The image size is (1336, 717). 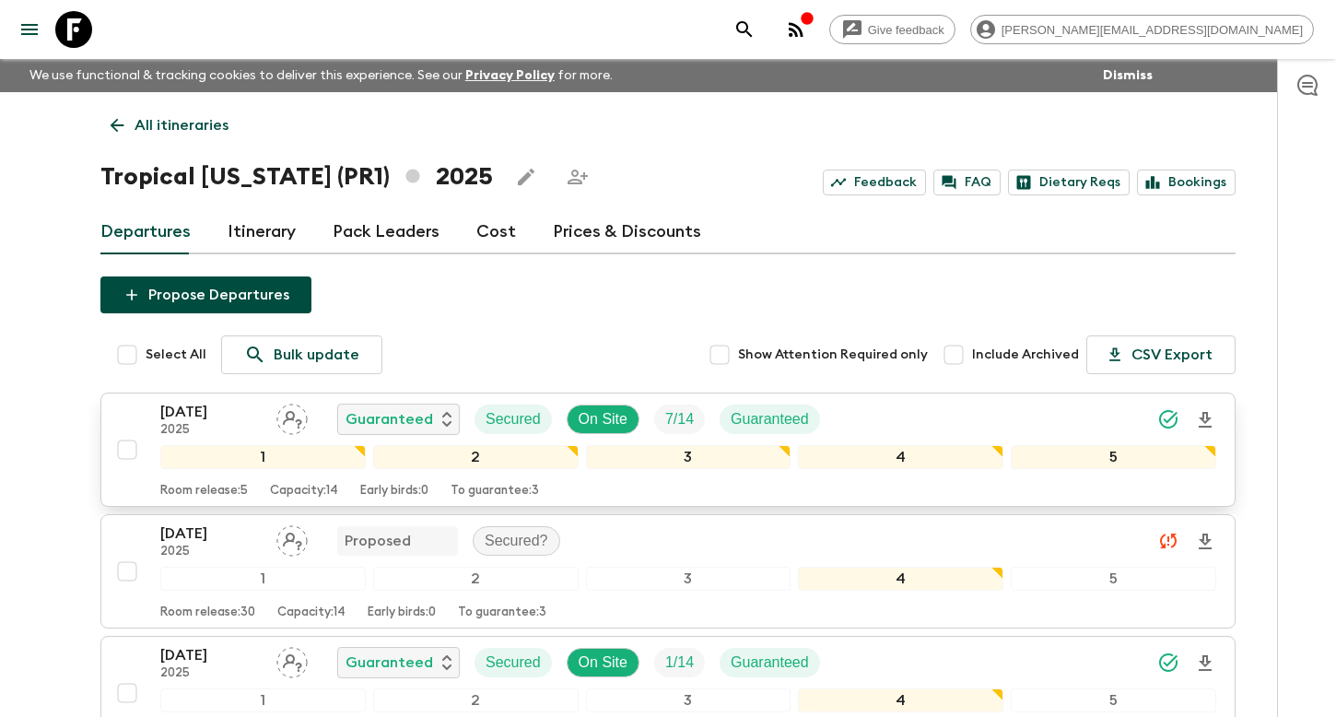 I want to click on p: 7 / 14, so click(x=679, y=419).